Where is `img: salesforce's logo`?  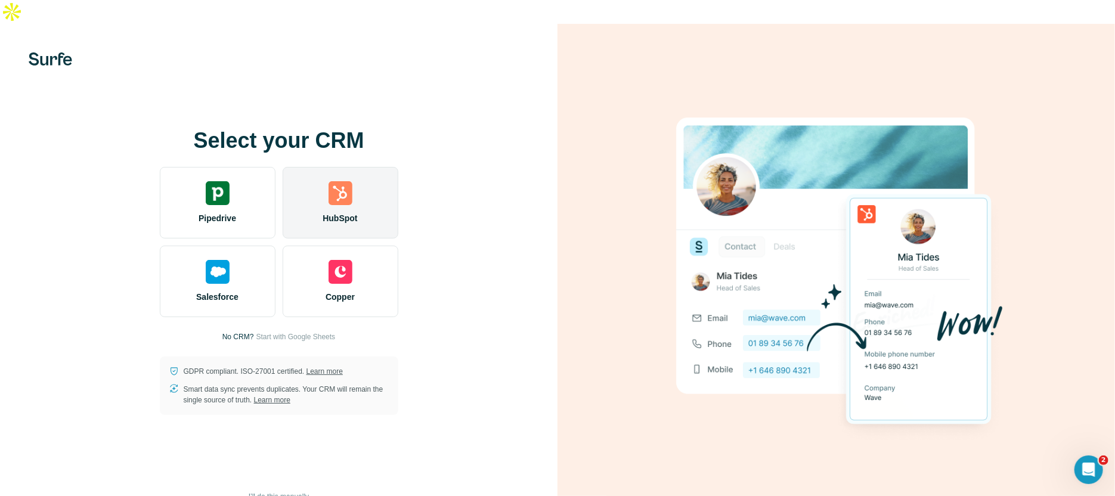 img: salesforce's logo is located at coordinates (218, 272).